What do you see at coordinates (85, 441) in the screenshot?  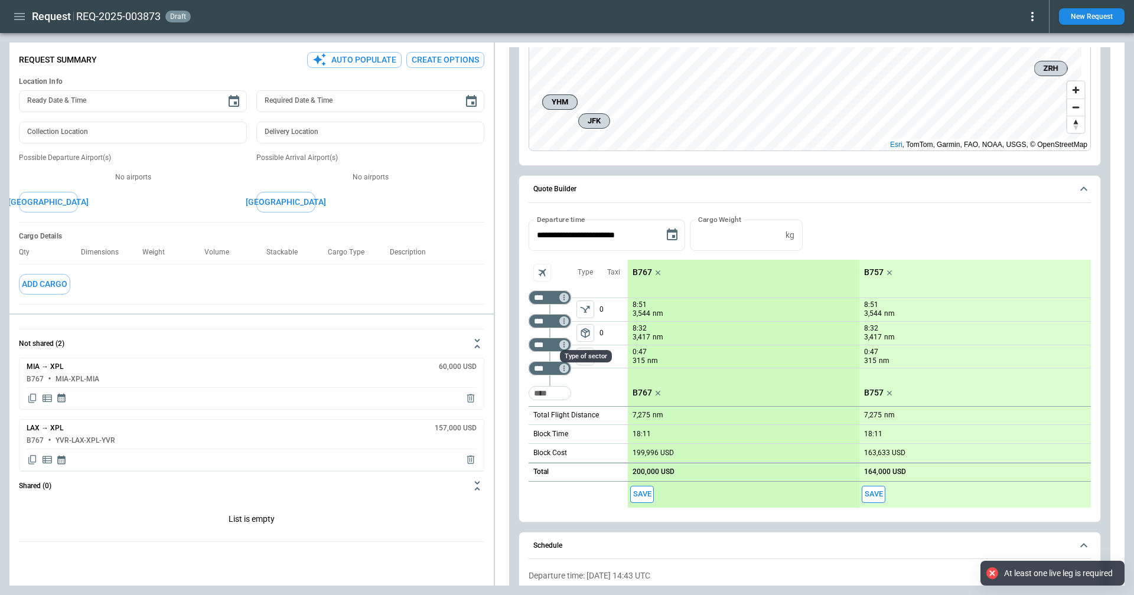 I see `h6: YVR-LAX-XPL-YVR` at bounding box center [85, 441].